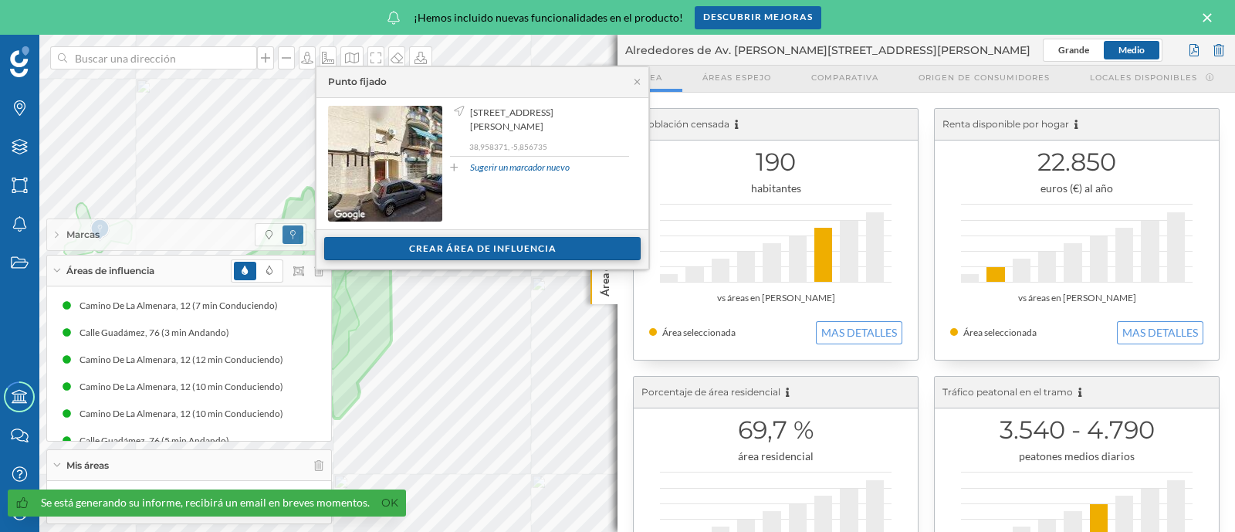 The height and width of the screenshot is (532, 1235). Describe the element at coordinates (1132, 49) in the screenshot. I see `span: Medio` at that location.